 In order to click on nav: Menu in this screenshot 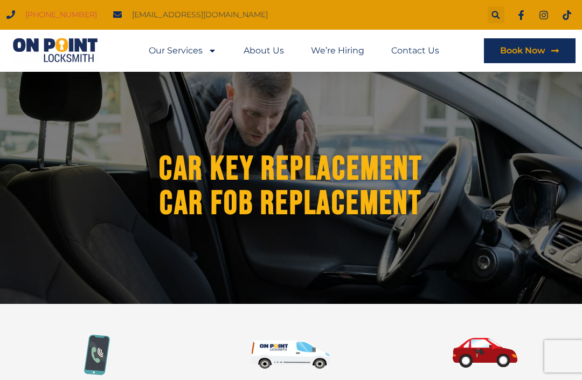, I will do `click(294, 51)`.